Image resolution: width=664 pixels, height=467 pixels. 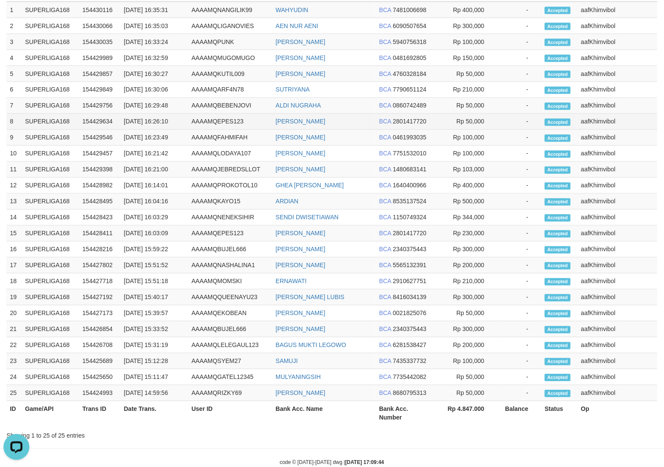 I want to click on td: 154427192, so click(x=100, y=298).